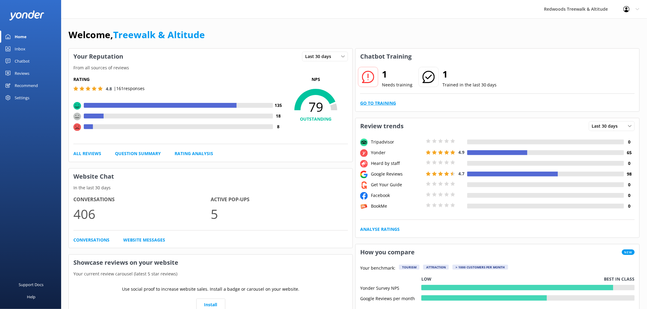 The height and width of the screenshot is (309, 647). Describe the element at coordinates (211, 274) in the screenshot. I see `p: Your current review carousel (latest 5 star reviews)` at that location.